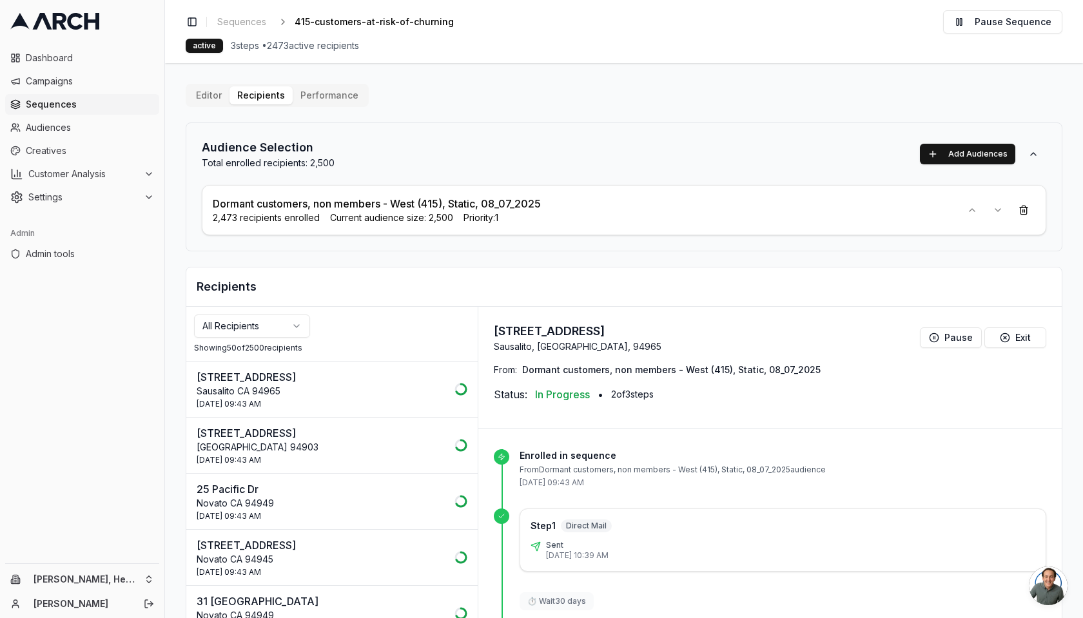 The width and height of the screenshot is (1083, 618). What do you see at coordinates (268, 163) in the screenshot?
I see `p: Total enrolled recipients: 2,500` at bounding box center [268, 163].